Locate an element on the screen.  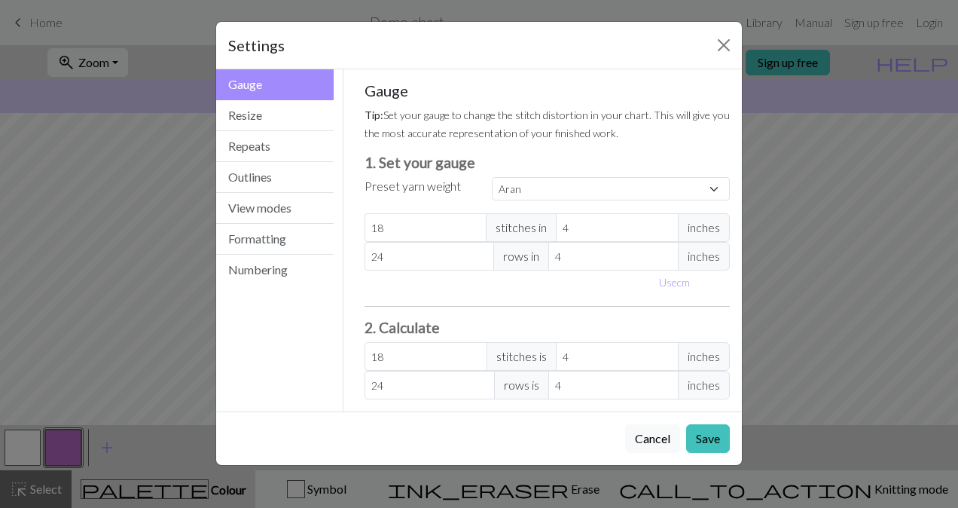
span: rows in is located at coordinates (521, 256).